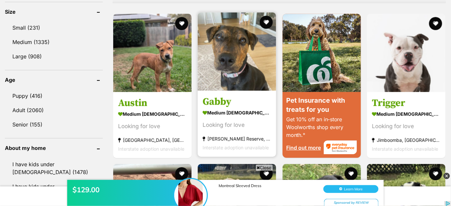 This screenshot has height=206, width=451. Describe the element at coordinates (54, 80) in the screenshot. I see `header: Age` at that location.